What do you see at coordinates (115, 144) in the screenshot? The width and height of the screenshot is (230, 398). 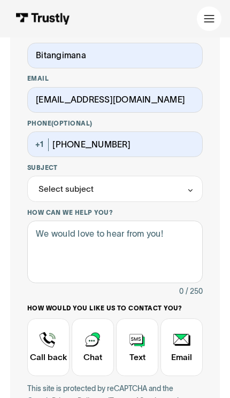 I see `input: (555) 555-5555` at bounding box center [115, 144].